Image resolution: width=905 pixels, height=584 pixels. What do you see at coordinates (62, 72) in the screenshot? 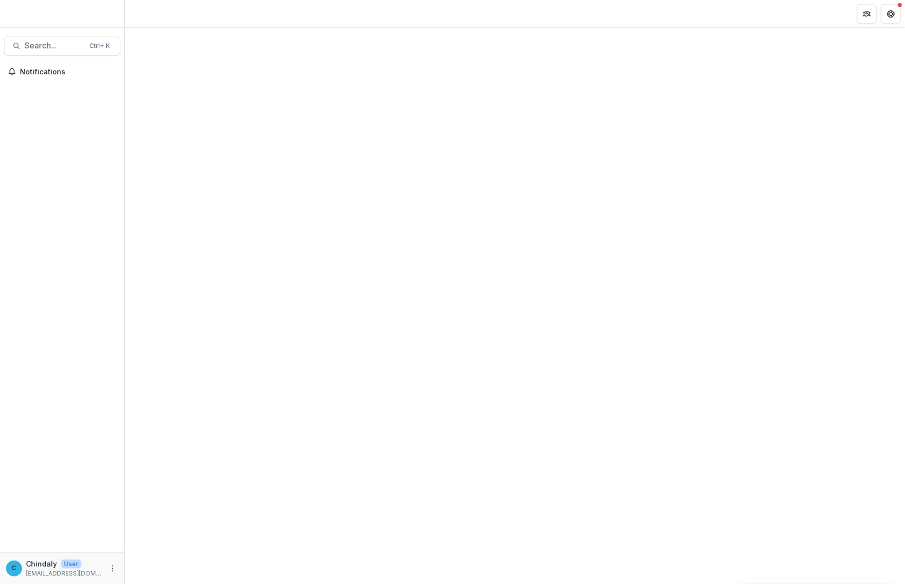
I see `button: Notifications` at bounding box center [62, 72].